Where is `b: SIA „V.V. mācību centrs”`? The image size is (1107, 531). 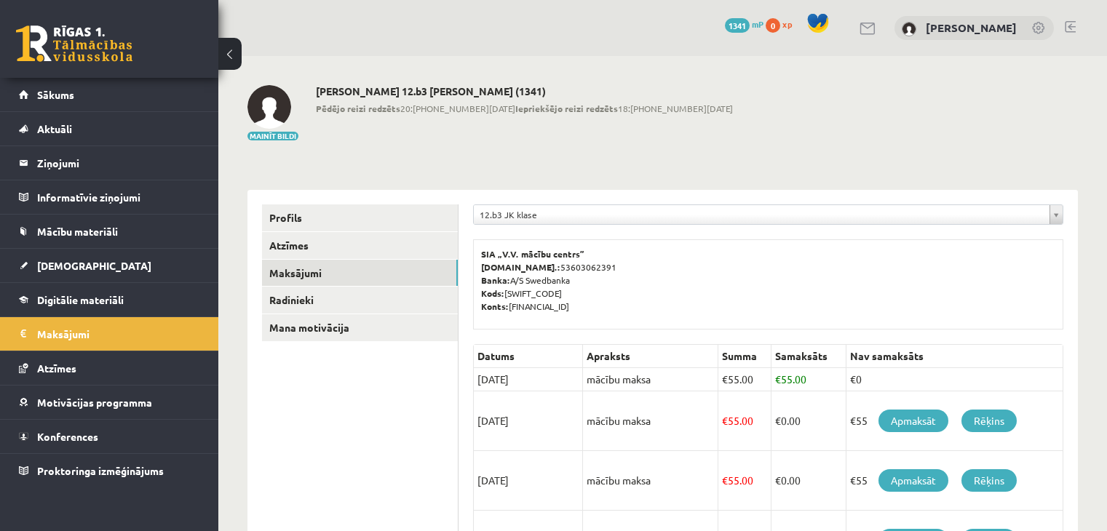 b: SIA „V.V. mācību centrs” is located at coordinates (533, 254).